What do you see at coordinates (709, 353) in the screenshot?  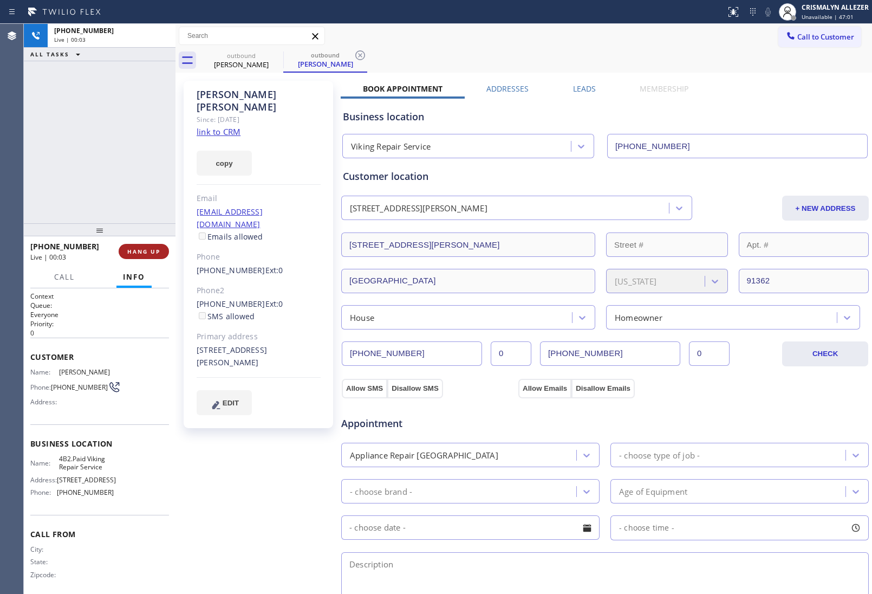 I see `input: Ext. 2` at bounding box center [709, 353].